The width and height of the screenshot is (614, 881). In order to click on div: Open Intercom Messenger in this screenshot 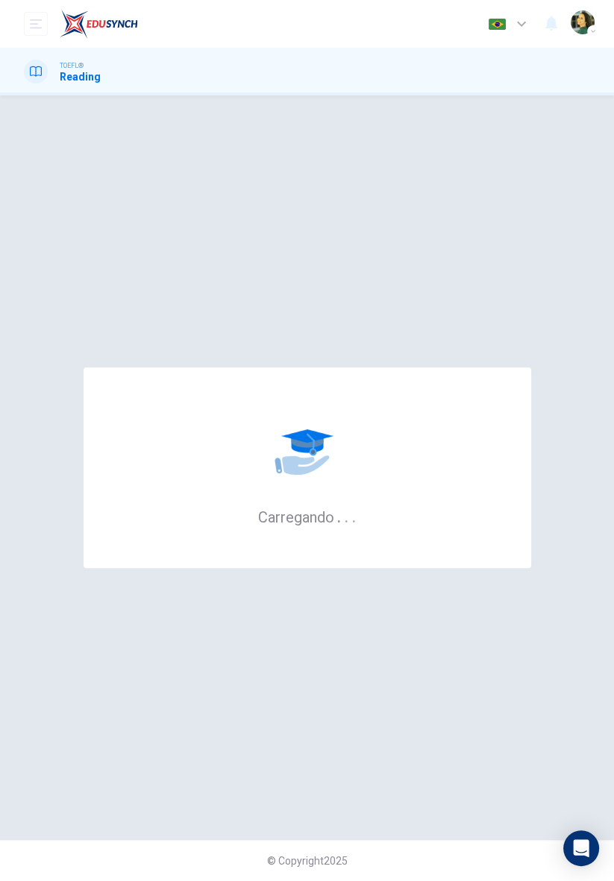, I will do `click(581, 848)`.